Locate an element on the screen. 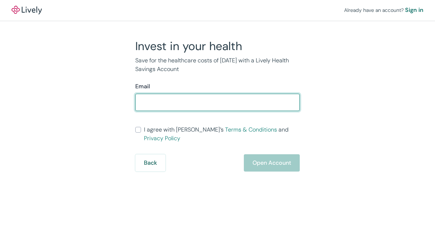 The image size is (435, 244). h2: Invest in your health is located at coordinates (217, 46).